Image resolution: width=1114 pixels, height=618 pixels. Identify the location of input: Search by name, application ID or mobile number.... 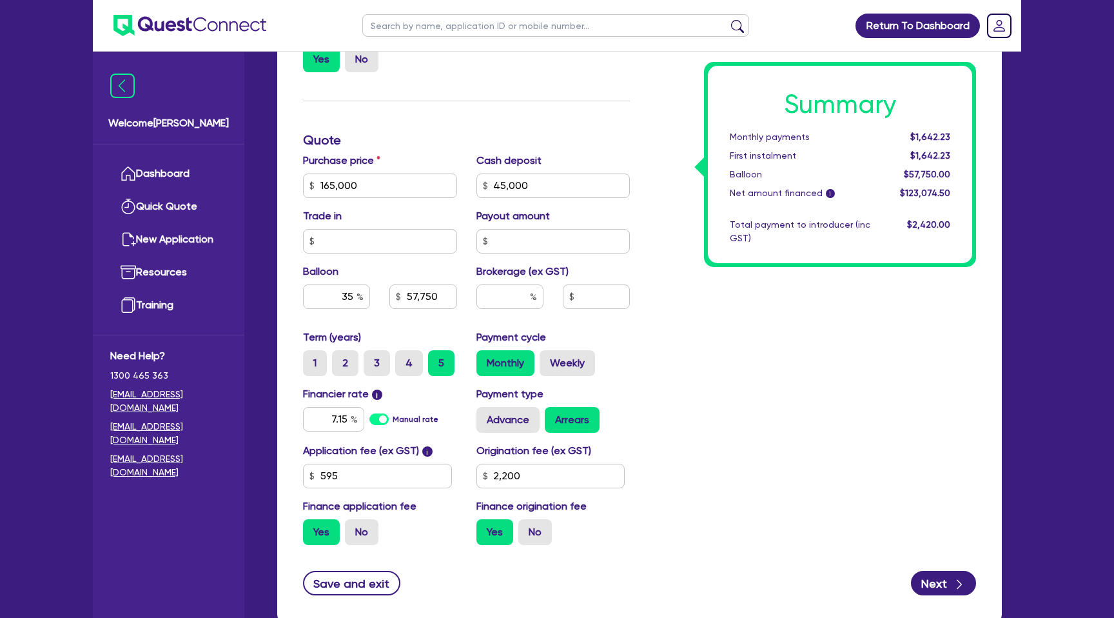
(556, 25).